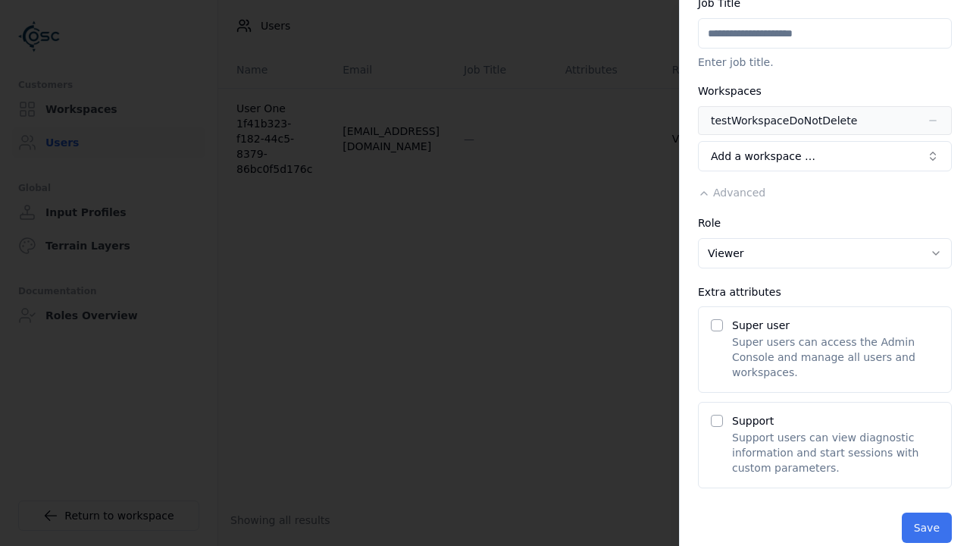 The height and width of the screenshot is (546, 970). What do you see at coordinates (761, 325) in the screenshot?
I see `label: Super user` at bounding box center [761, 325].